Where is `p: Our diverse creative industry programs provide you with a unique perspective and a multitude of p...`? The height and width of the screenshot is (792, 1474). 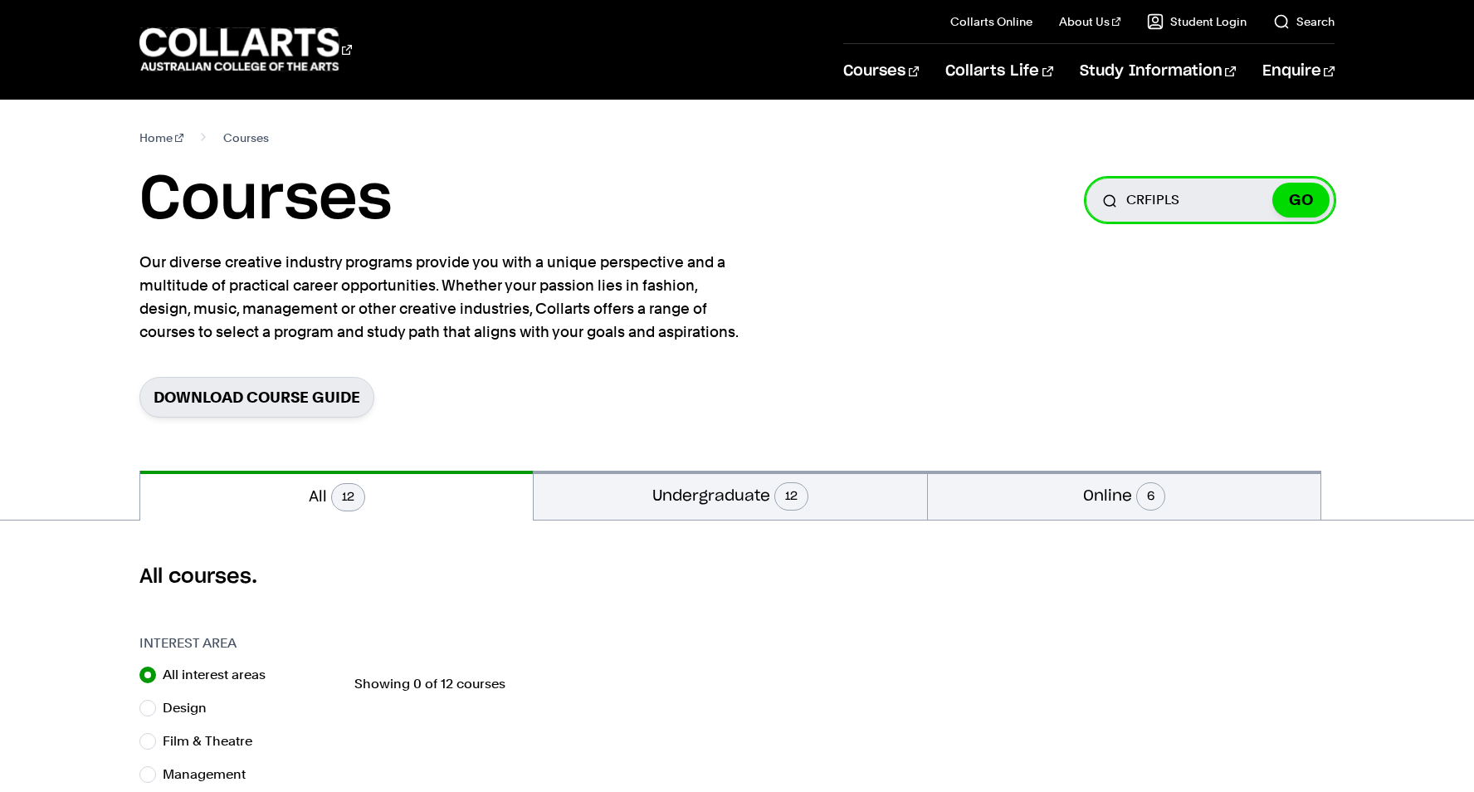
p: Our diverse creative industry programs provide you with a unique perspective and a multitude of p... is located at coordinates (442, 297).